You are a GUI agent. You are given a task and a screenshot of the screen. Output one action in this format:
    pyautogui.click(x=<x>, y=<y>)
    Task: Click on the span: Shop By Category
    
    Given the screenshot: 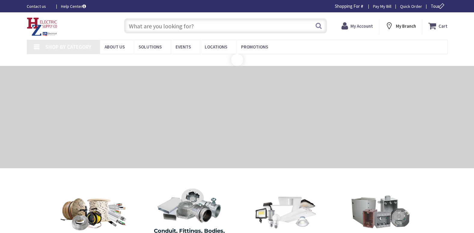 What is the action you would take?
    pyautogui.click(x=68, y=47)
    